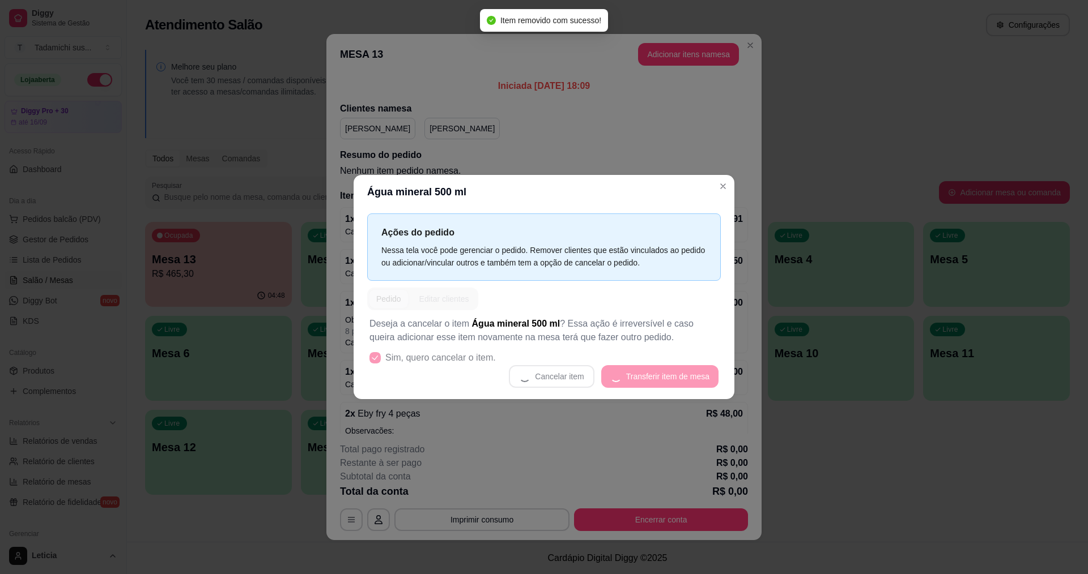  I want to click on span: check-circle, so click(491, 20).